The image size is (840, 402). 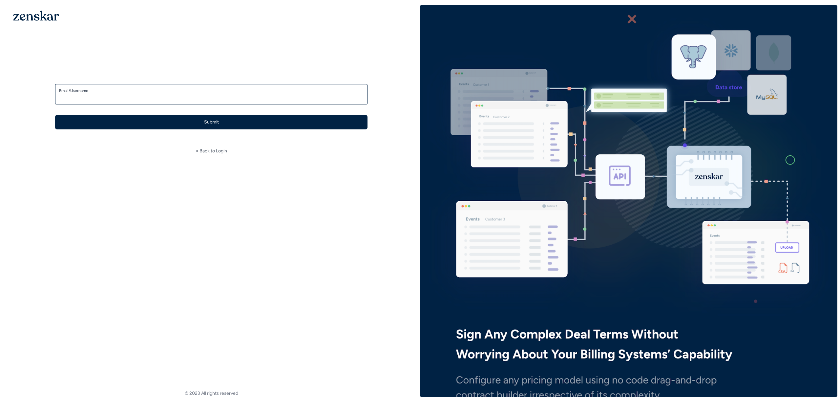 What do you see at coordinates (36, 15) in the screenshot?
I see `img: 1OGAJ2xQqyY4LXKgY66KYq0eOWRCkrZdAb3gUhuVAqdWPZE9SRJmCz+oDMSn4zDLXe31Ii730ItAGKgCKgCCgCikA4Av8PJUP...` at bounding box center [36, 15].